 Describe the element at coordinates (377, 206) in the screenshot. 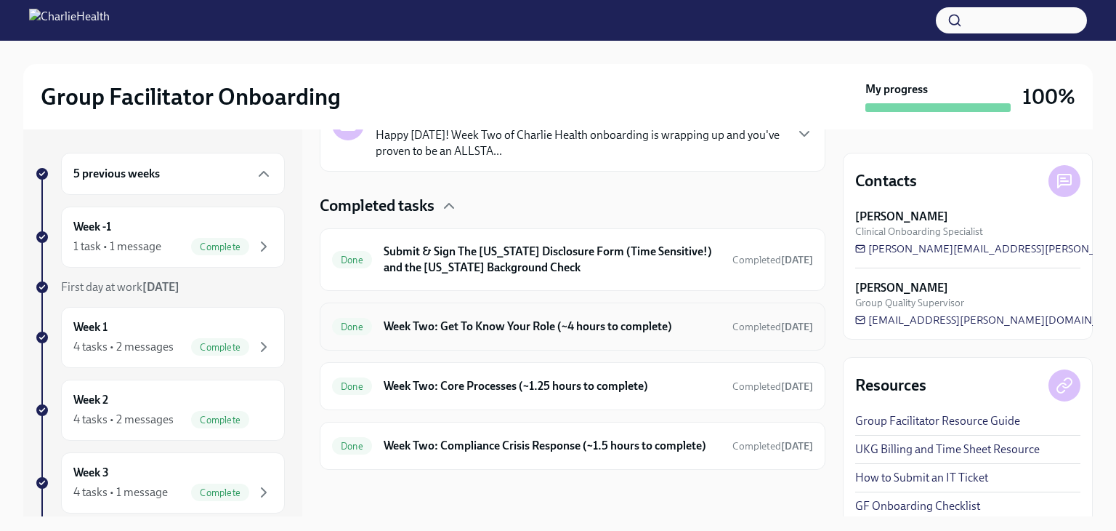

I see `h4: Completed tasks` at that location.